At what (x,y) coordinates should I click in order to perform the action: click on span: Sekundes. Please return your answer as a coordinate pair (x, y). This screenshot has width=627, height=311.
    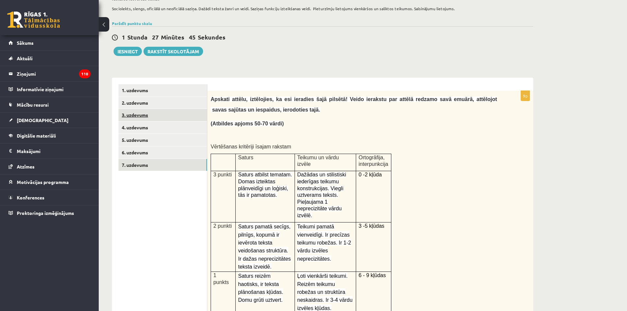
    Looking at the image, I should click on (212, 37).